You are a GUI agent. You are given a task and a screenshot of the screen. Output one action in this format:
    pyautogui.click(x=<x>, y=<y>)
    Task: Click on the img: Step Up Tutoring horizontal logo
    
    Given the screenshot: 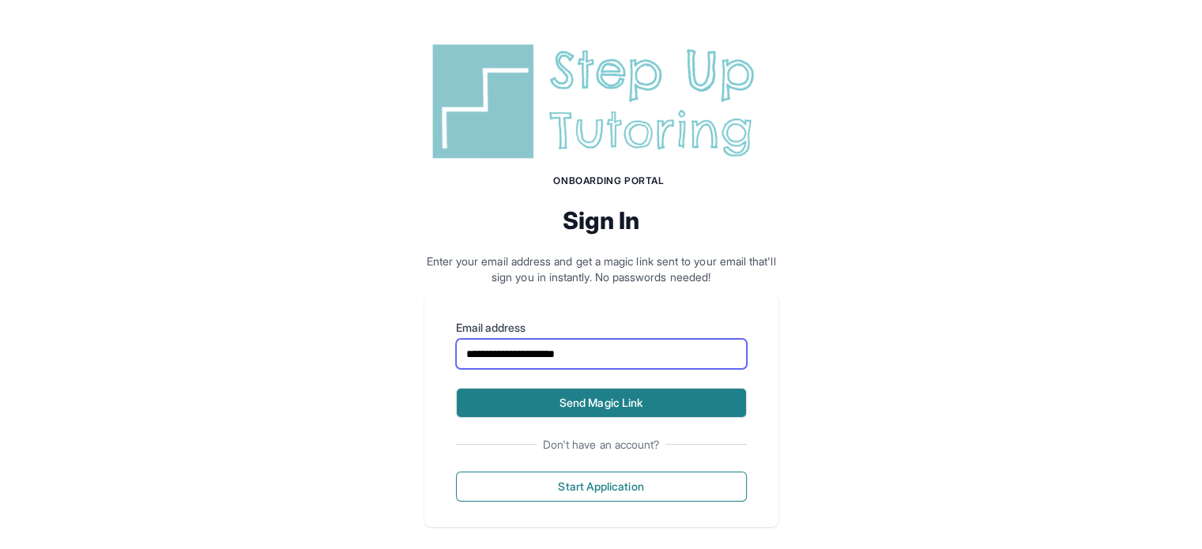 What is the action you would take?
    pyautogui.click(x=601, y=101)
    